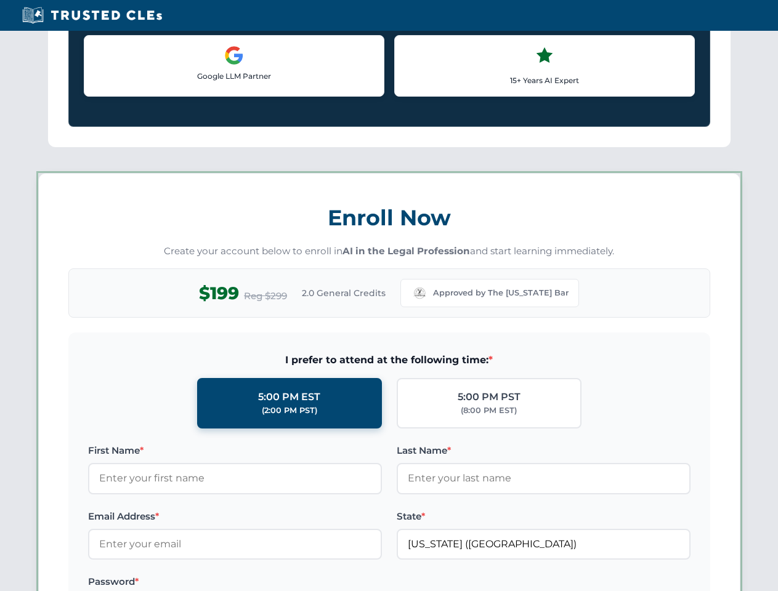  I want to click on div: 5:00 PM EST, so click(289, 397).